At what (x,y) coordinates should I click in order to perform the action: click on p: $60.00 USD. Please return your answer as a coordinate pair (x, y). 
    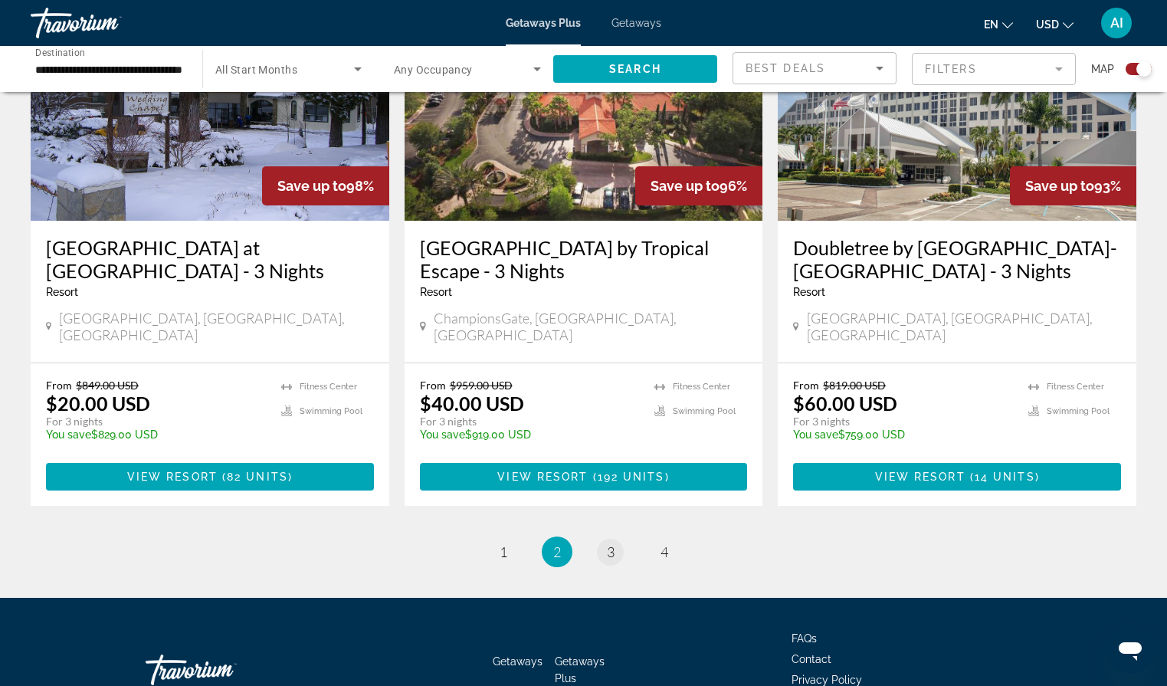
    Looking at the image, I should click on (845, 403).